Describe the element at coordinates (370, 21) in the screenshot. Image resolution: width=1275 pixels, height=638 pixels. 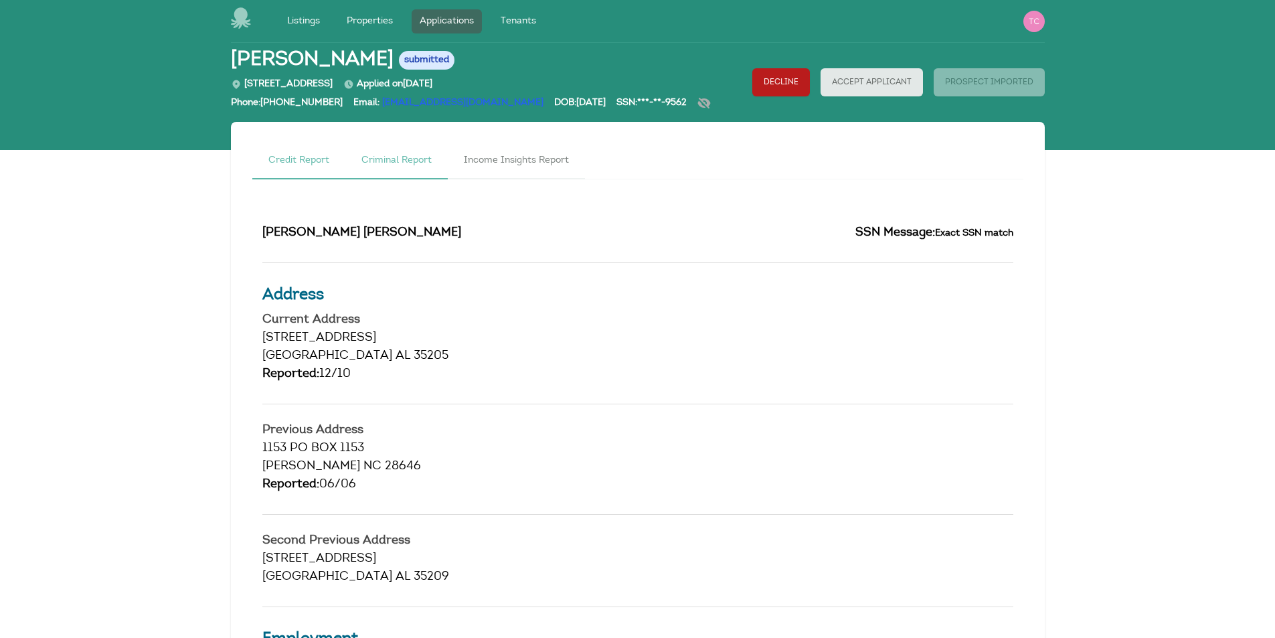
I see `a: Properties` at that location.